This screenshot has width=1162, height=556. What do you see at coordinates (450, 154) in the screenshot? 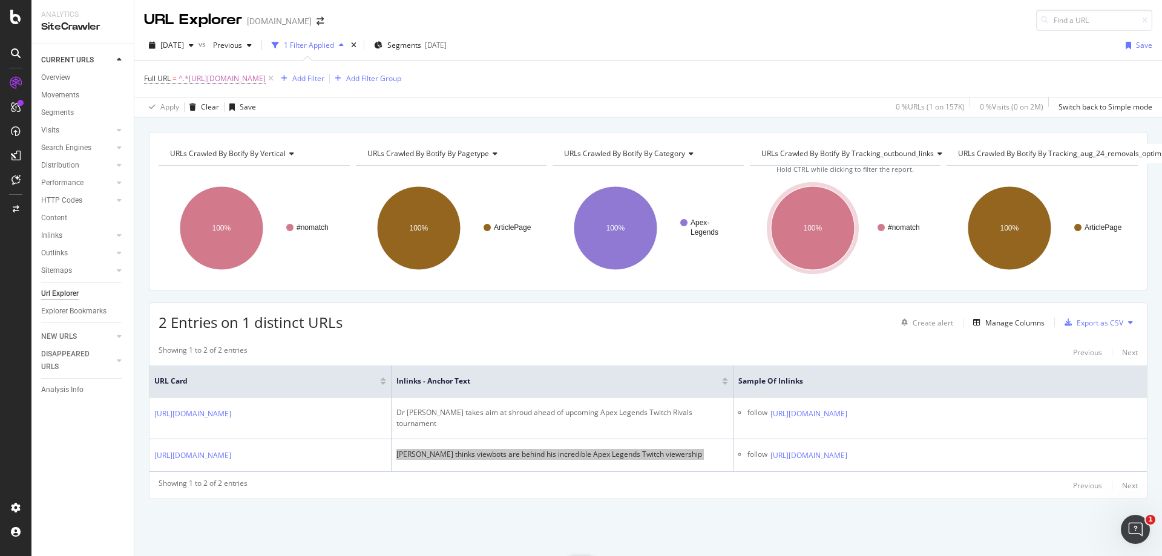
I see `h4: URLs Crawled By Botify By pagetype` at bounding box center [450, 154].